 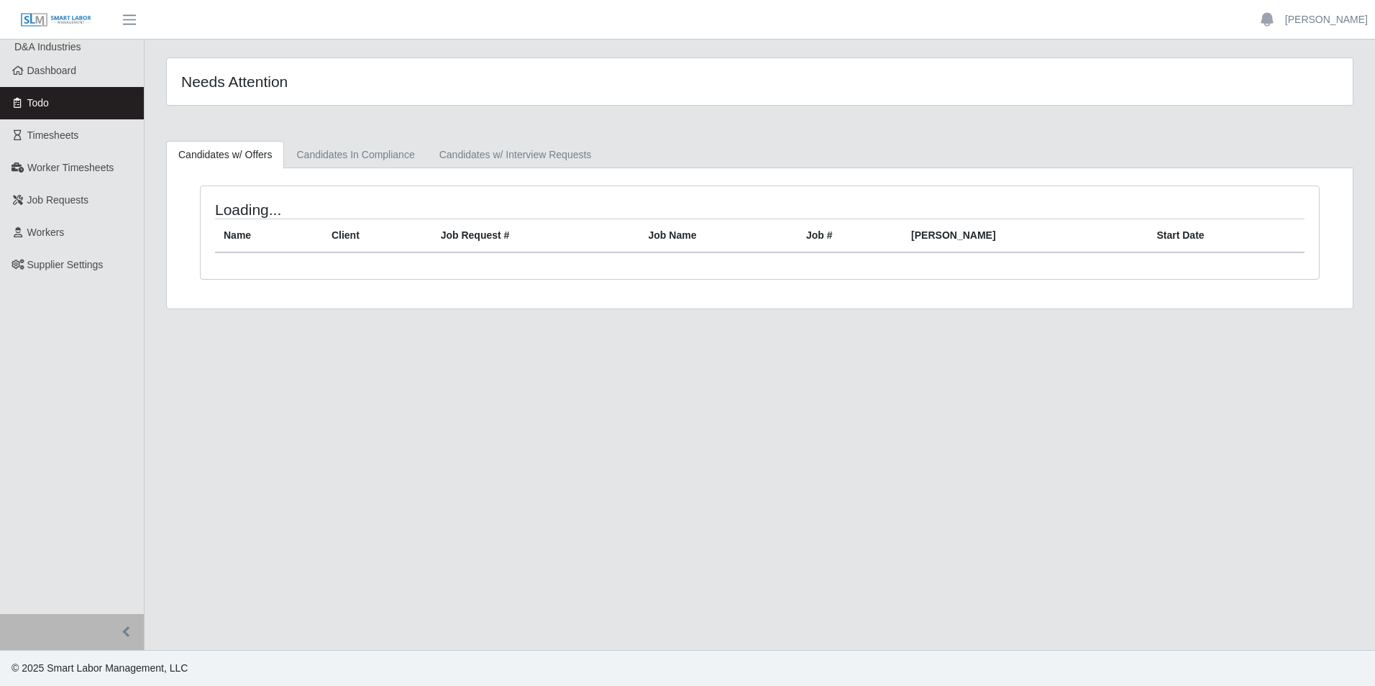 What do you see at coordinates (515, 155) in the screenshot?
I see `a: Candidates w/ Interview Requests` at bounding box center [515, 155].